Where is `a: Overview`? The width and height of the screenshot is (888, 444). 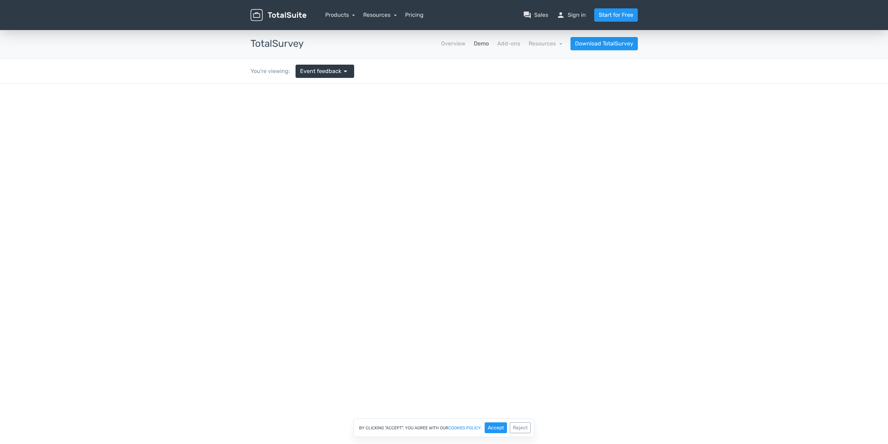
a: Overview is located at coordinates (453, 44).